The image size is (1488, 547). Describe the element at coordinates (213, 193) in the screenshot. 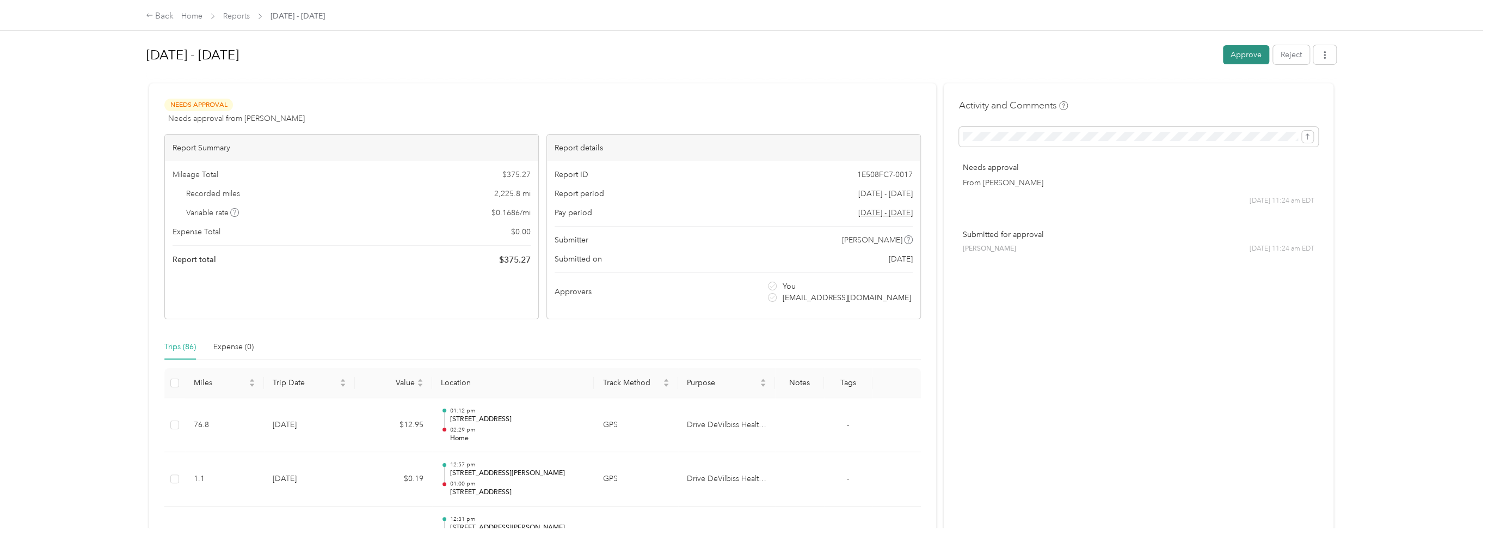

I see `span: Recorded miles` at that location.